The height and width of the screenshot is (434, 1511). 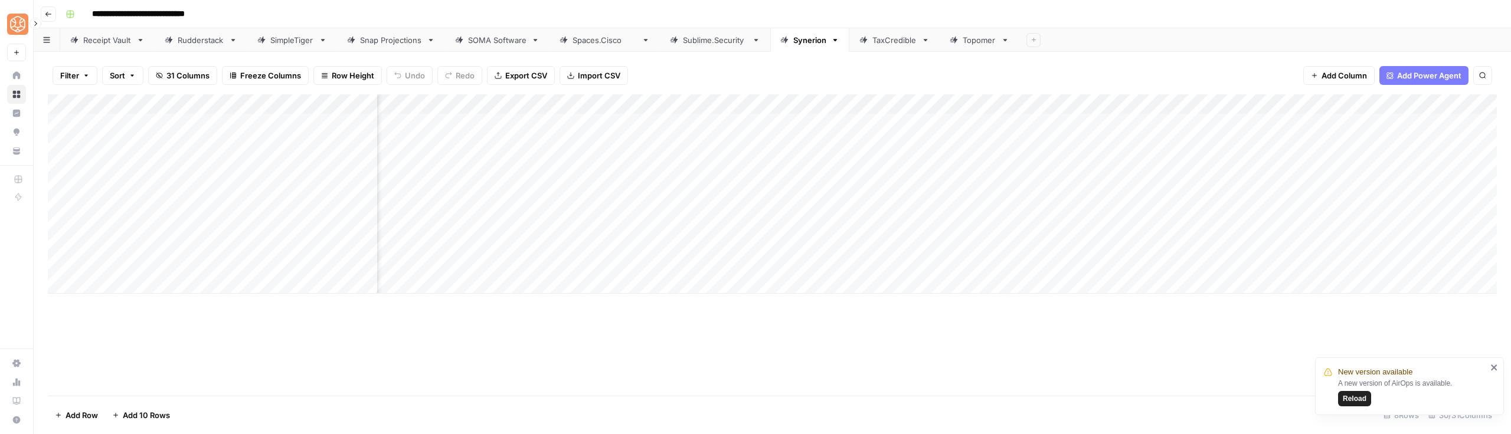 What do you see at coordinates (17, 76) in the screenshot?
I see `a: Home` at bounding box center [17, 76].